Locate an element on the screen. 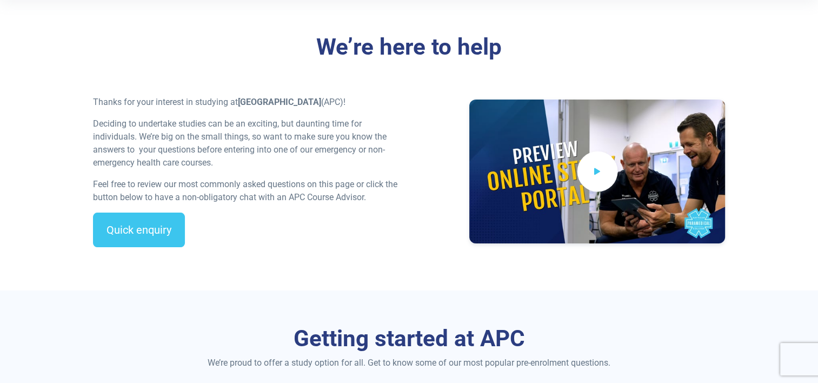 The image size is (818, 383). a: Quick enquiry is located at coordinates (139, 230).